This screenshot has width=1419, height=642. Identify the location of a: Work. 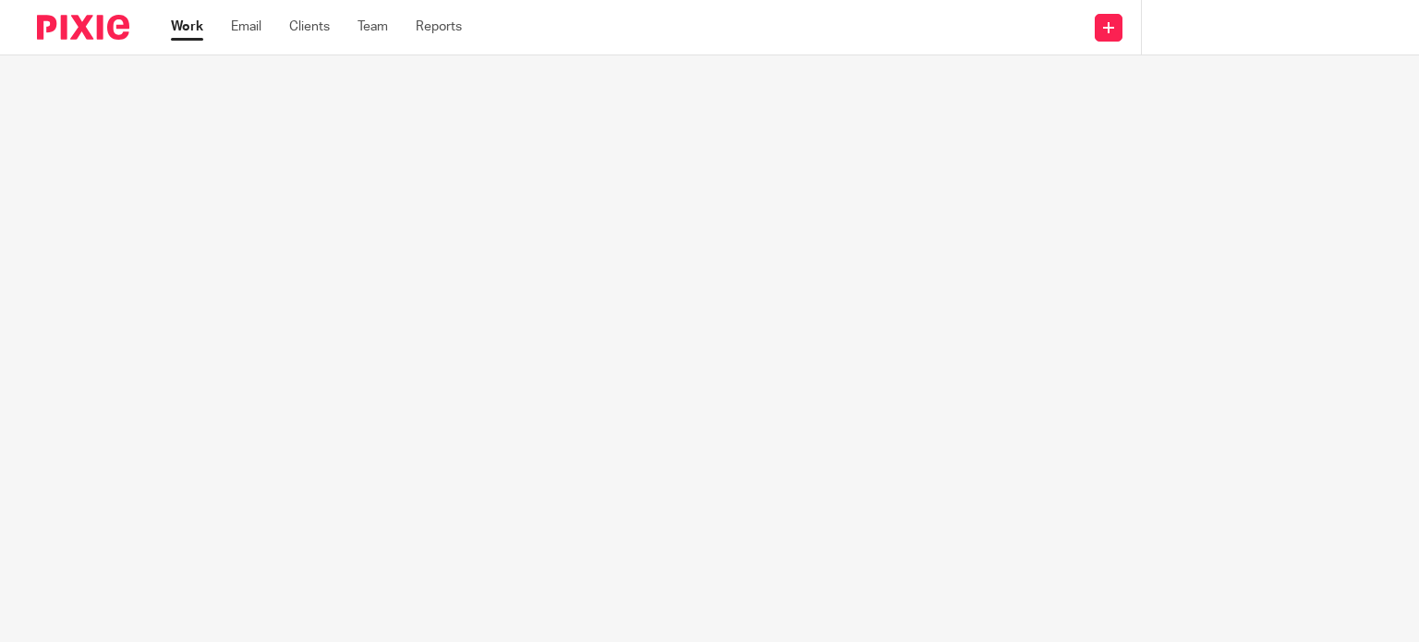
(187, 27).